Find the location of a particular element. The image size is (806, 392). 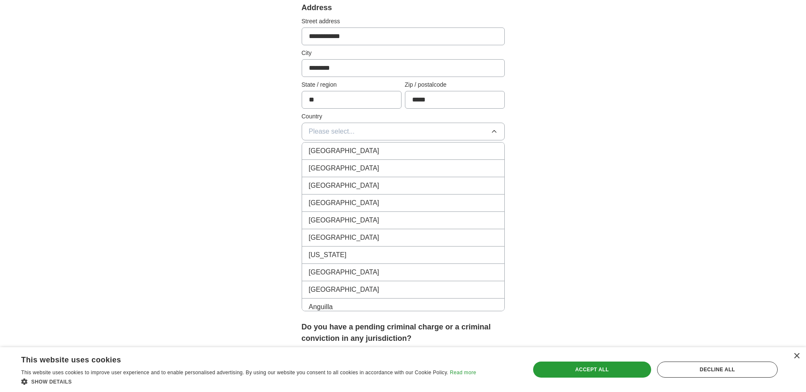

button: Please select... is located at coordinates (403, 132).